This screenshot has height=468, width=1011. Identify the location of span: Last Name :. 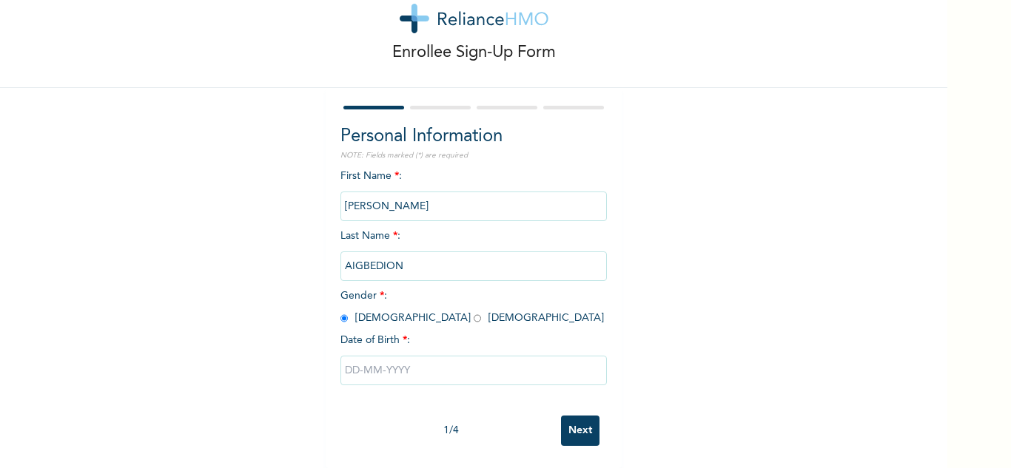
(474, 251).